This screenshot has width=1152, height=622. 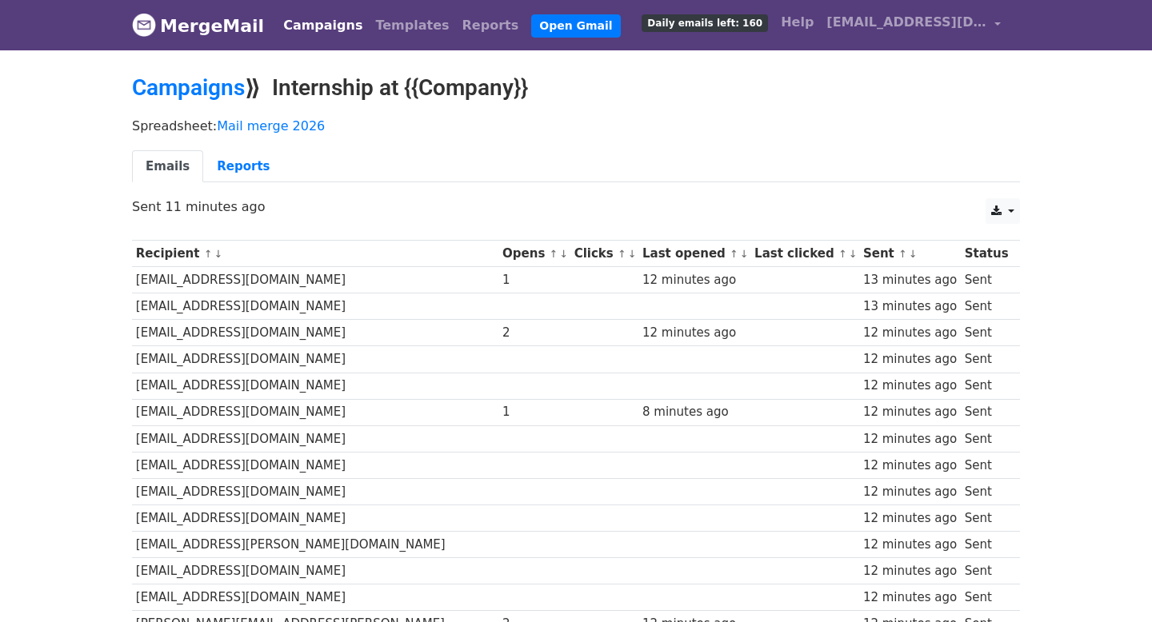 I want to click on a: Help, so click(x=797, y=22).